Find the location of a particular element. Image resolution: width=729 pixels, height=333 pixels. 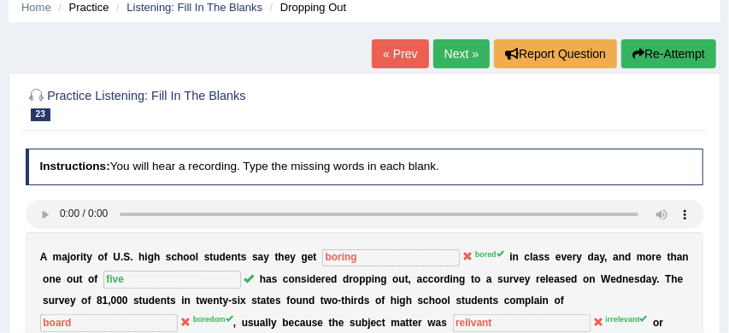

button: Report Question is located at coordinates (555, 54).